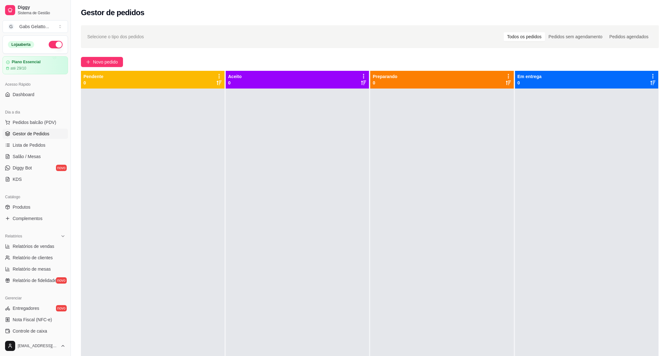  What do you see at coordinates (35, 65) in the screenshot?
I see `a: Plano Essencialaté 29/10` at bounding box center [35, 65].